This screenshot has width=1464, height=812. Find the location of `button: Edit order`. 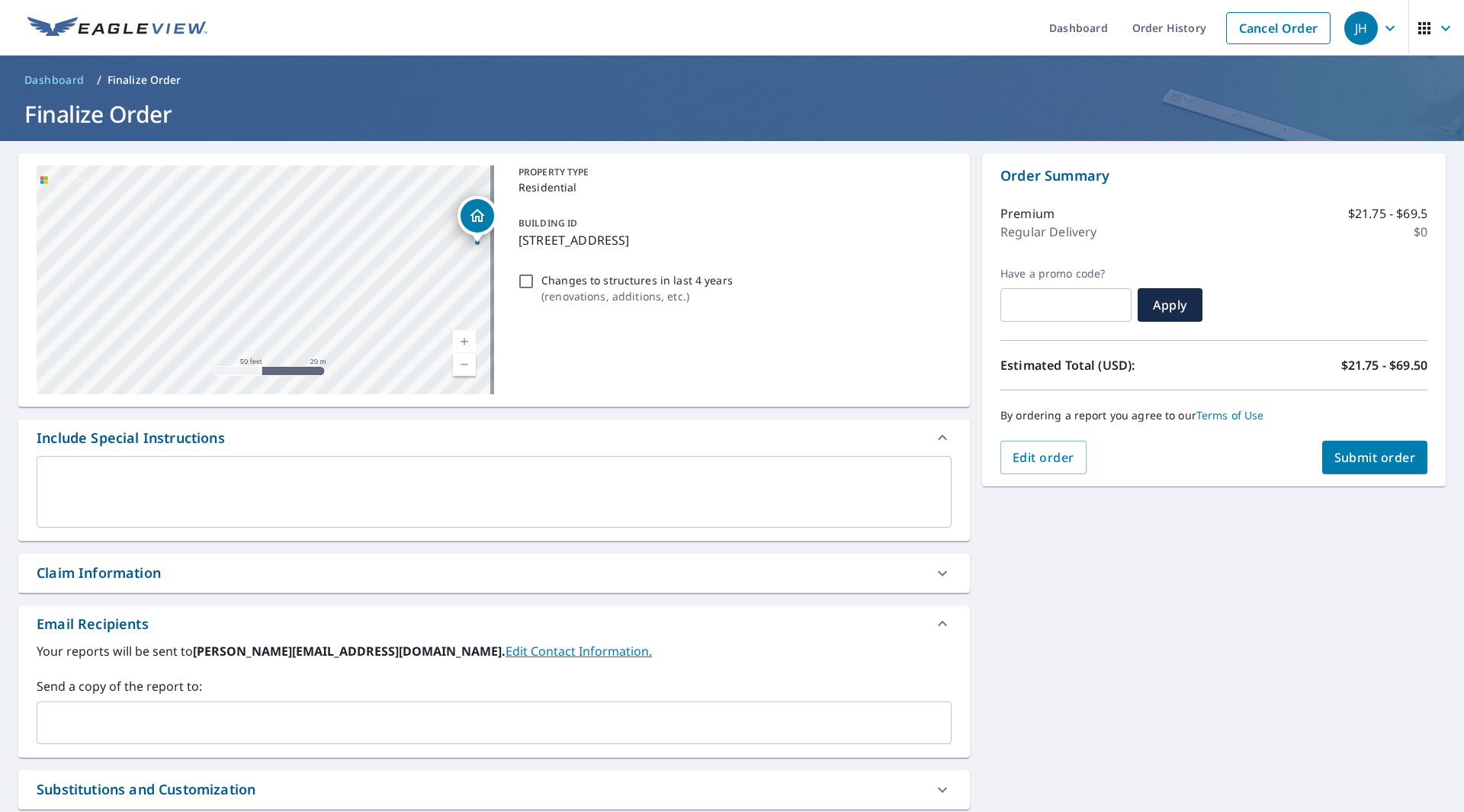

button: Edit order is located at coordinates (1043, 457).